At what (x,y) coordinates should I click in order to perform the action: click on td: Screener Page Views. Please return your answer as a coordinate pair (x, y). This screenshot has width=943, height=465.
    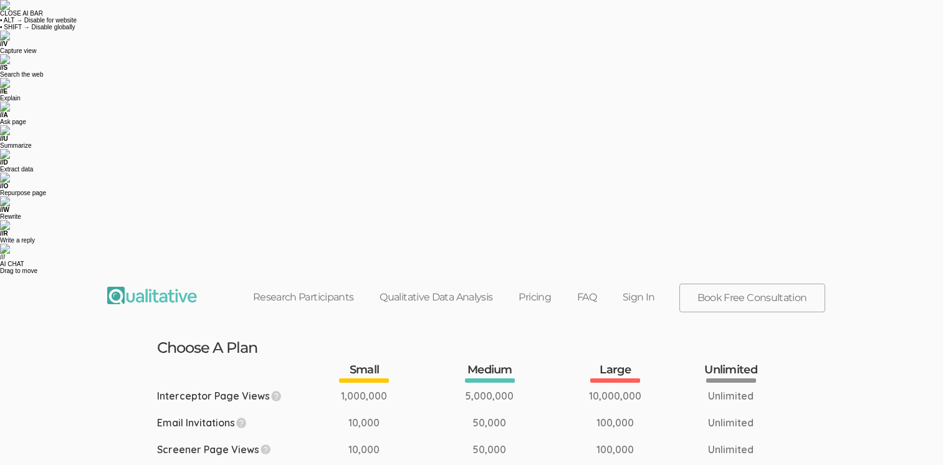
    Looking at the image, I should click on (234, 449).